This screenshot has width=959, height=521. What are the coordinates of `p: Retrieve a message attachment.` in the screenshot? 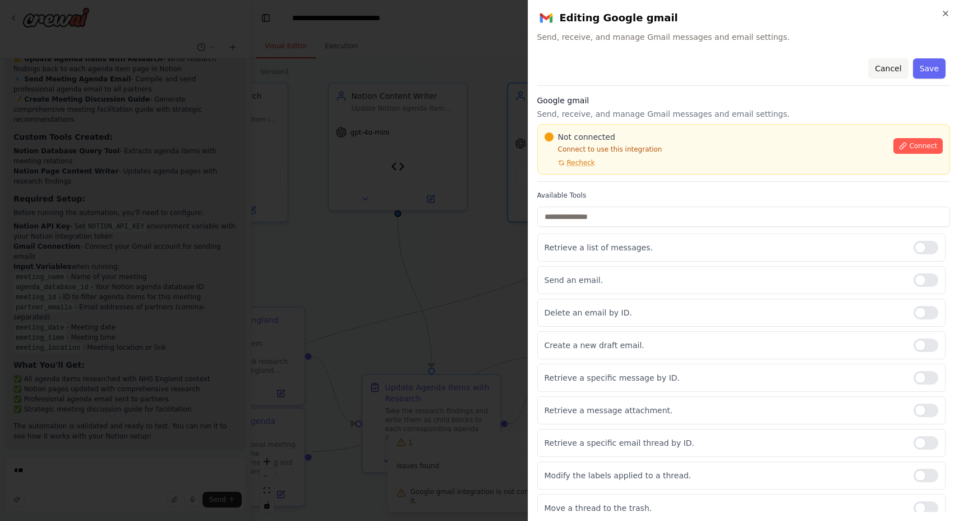 It's located at (725, 410).